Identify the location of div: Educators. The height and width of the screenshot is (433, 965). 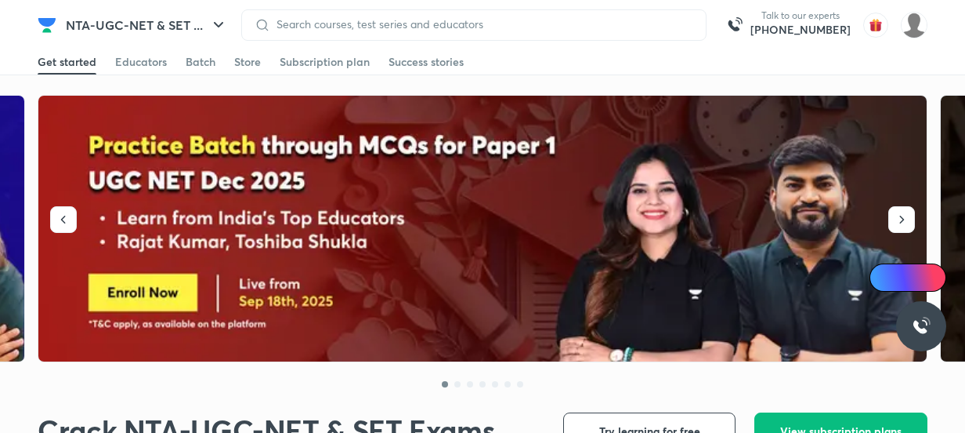
(141, 62).